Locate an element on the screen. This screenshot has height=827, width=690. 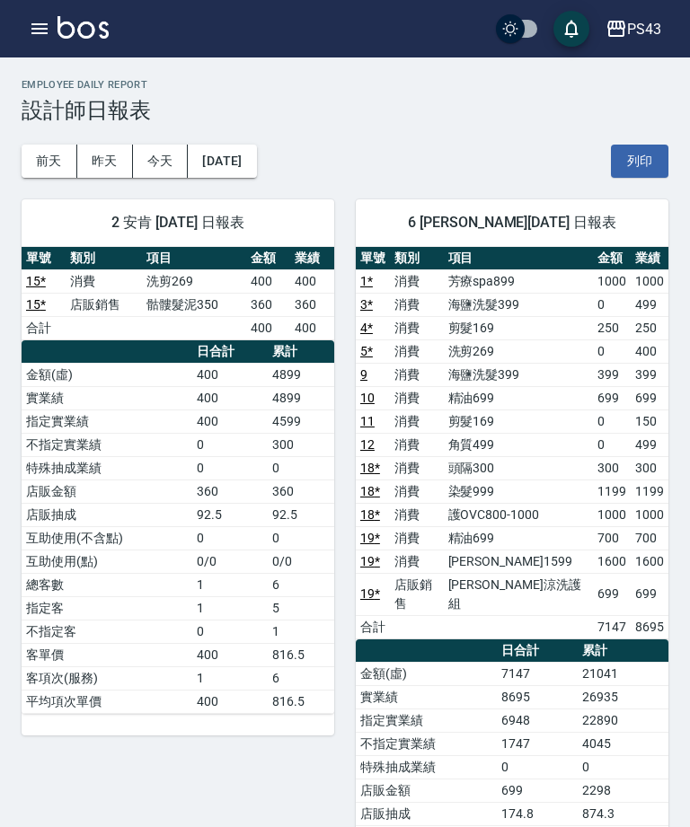
button: 今天 is located at coordinates (161, 161).